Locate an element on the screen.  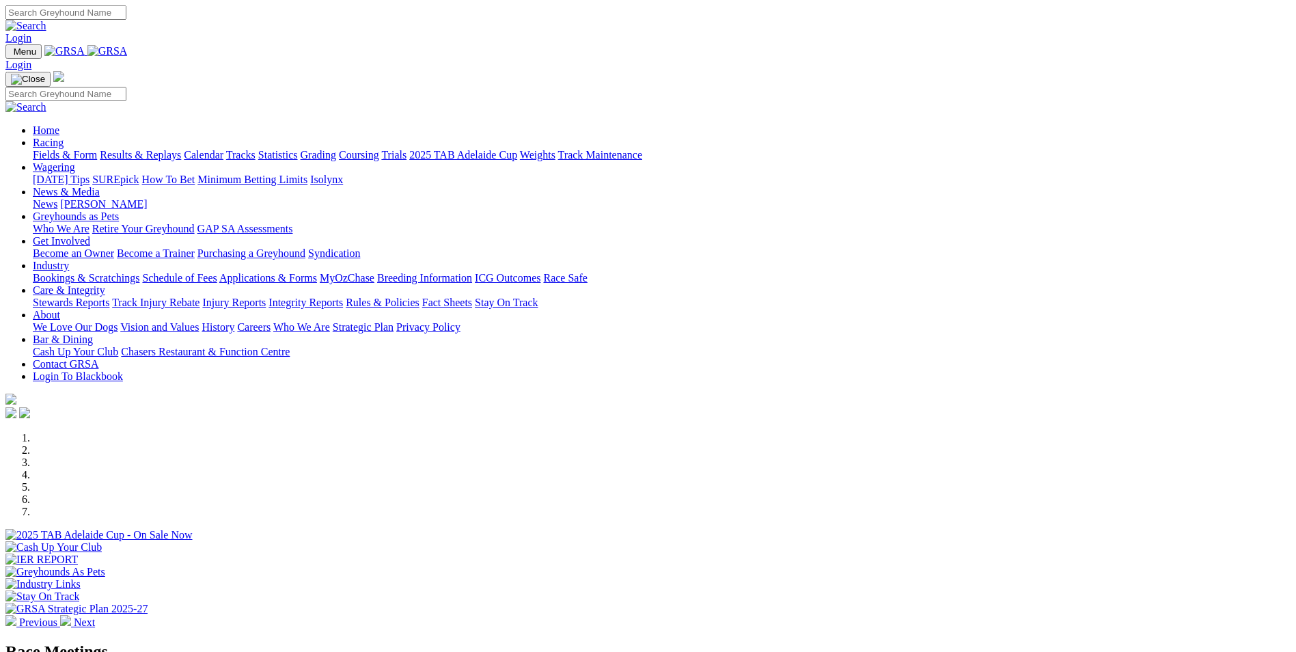
img: Close is located at coordinates (28, 79).